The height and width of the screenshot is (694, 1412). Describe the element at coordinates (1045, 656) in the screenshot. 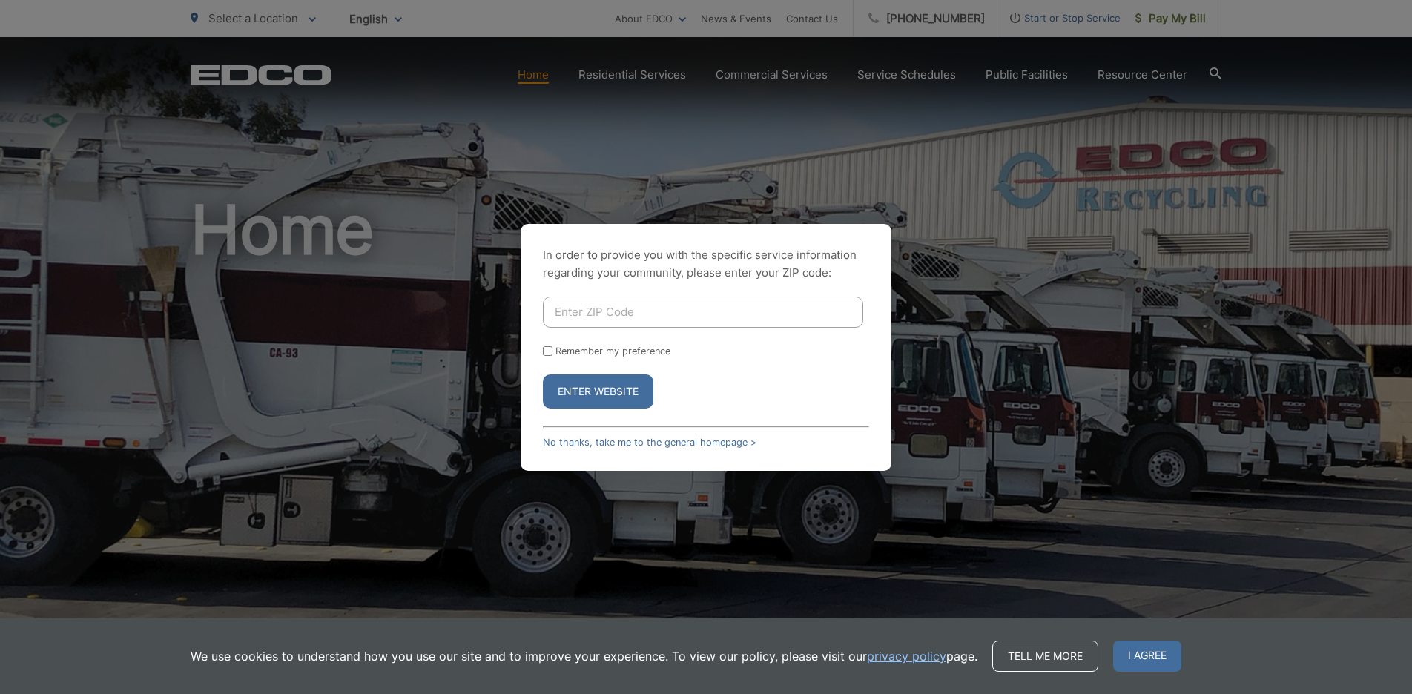

I see `a: Tell me more` at that location.